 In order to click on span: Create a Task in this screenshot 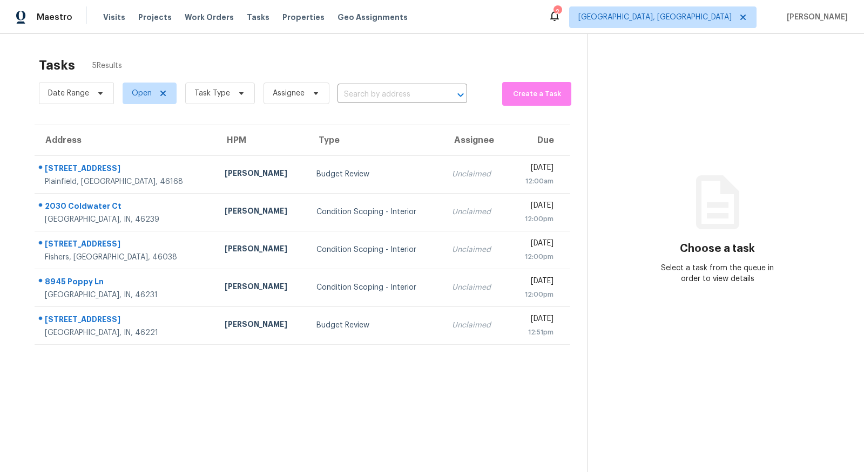, I will do `click(537, 94)`.